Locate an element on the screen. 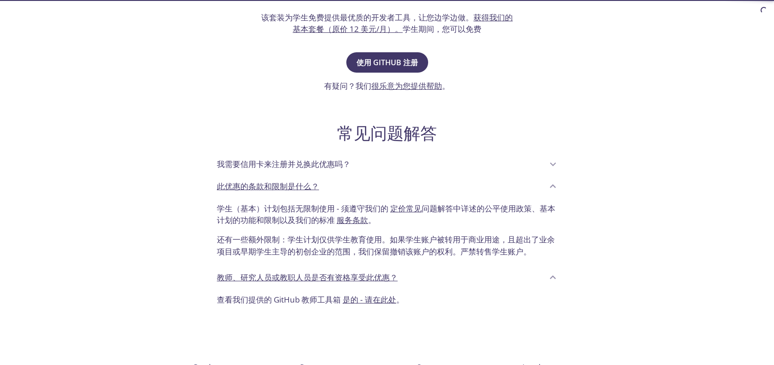  p: 查看我们提供的 GitHub 教师工具箱 。 is located at coordinates (387, 300).